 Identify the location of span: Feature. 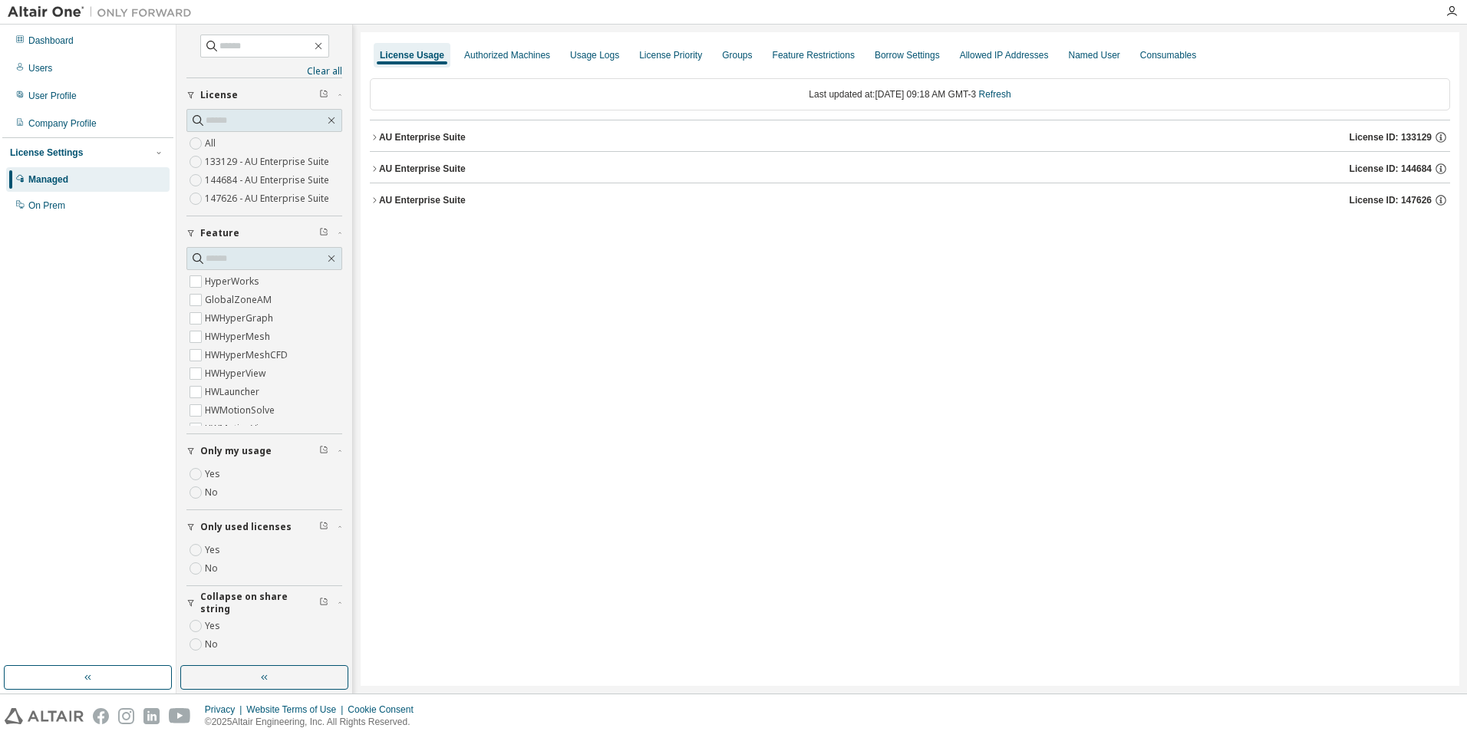
(219, 233).